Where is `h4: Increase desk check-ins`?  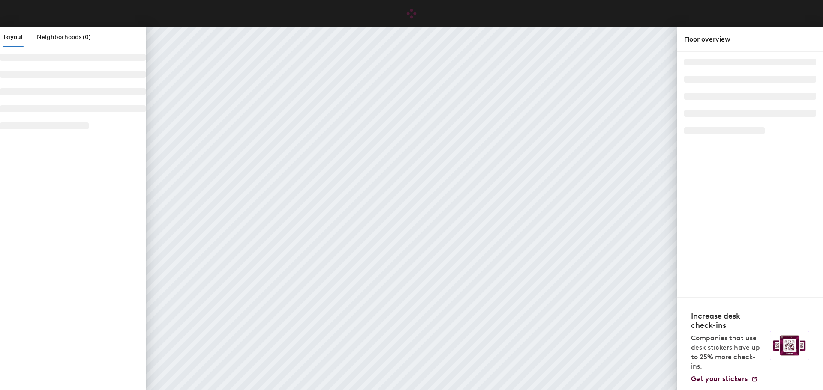
h4: Increase desk check-ins is located at coordinates (728, 321).